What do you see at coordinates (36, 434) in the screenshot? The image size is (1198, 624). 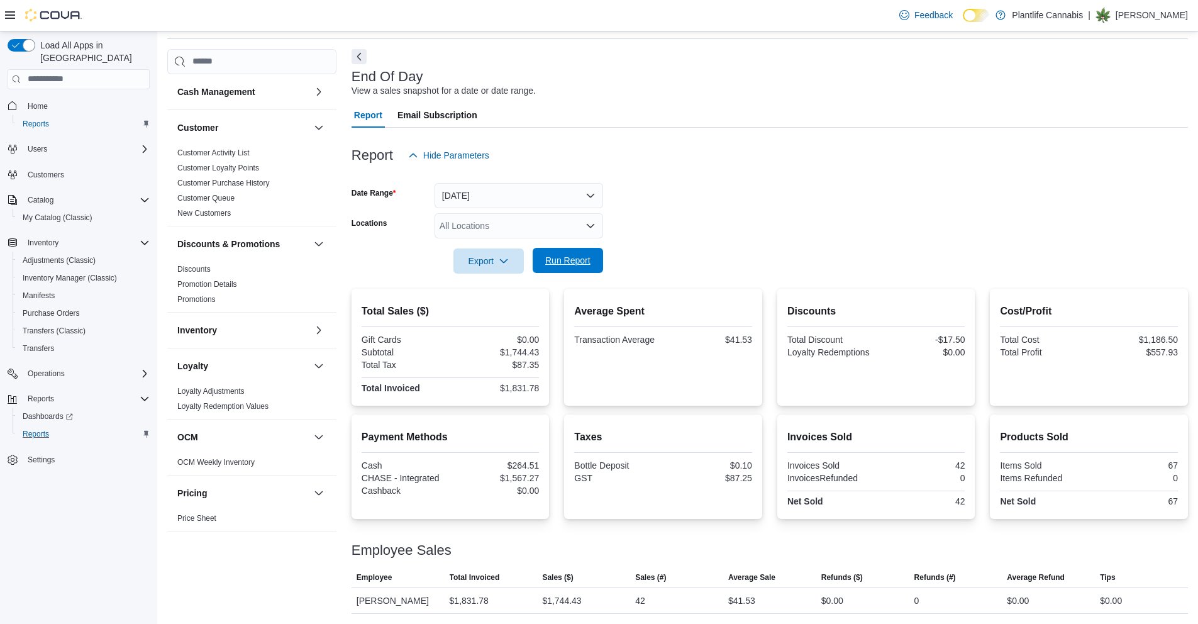 I see `a: Reports` at bounding box center [36, 434].